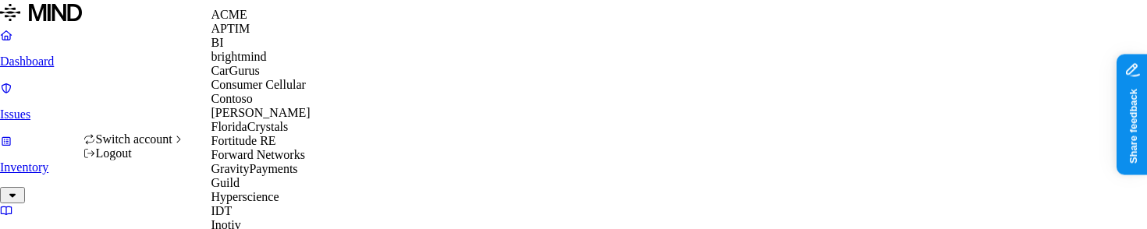 The height and width of the screenshot is (229, 1147). I want to click on span: Consumer Cellular, so click(258, 84).